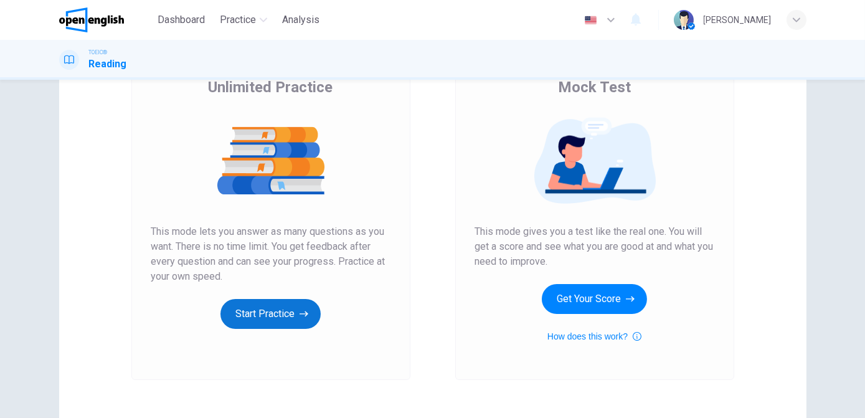 This screenshot has width=865, height=418. What do you see at coordinates (271, 87) in the screenshot?
I see `span: Unlimited Practice` at bounding box center [271, 87].